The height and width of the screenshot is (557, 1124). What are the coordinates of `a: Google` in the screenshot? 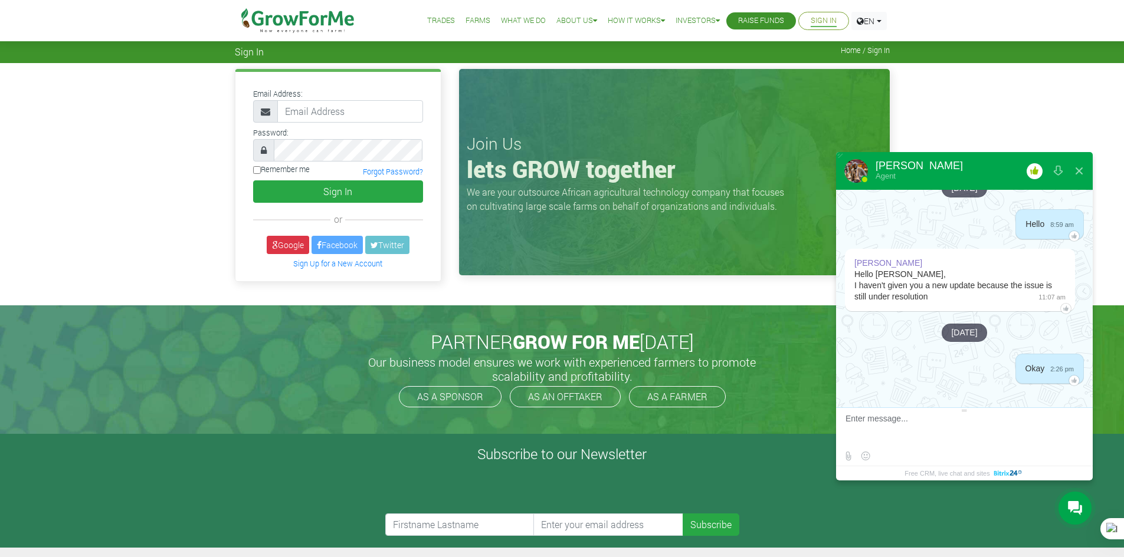 It's located at (288, 245).